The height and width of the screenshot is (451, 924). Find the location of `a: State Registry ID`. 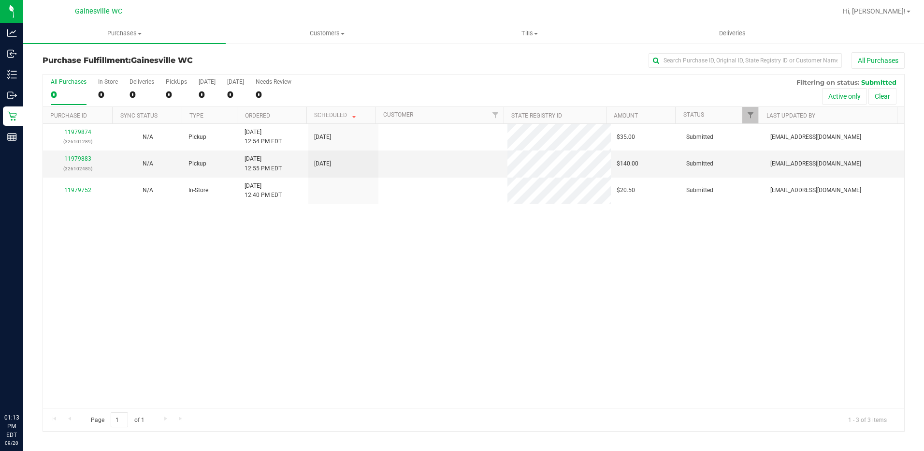

a: State Registry ID is located at coordinates (537, 116).